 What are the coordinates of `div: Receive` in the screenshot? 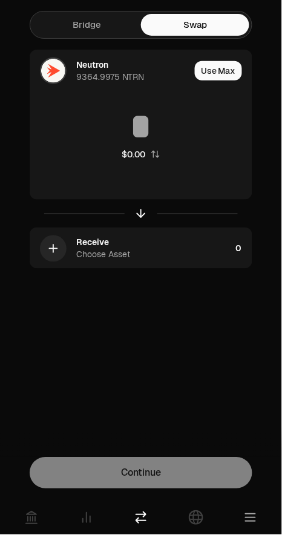 It's located at (93, 243).